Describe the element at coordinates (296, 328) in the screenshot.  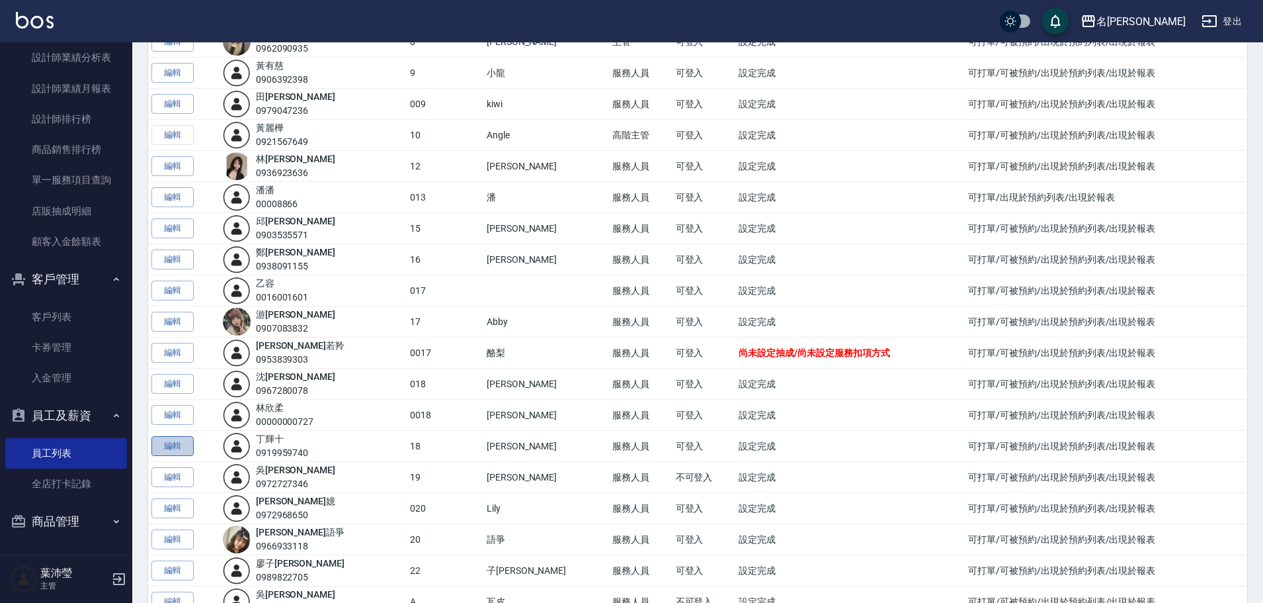
I see `div: 0907083832` at that location.